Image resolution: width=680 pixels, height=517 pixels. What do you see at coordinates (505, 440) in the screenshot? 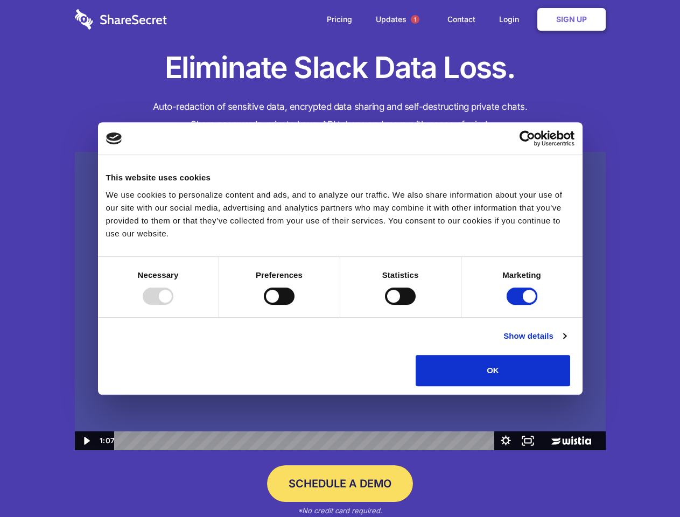
I see `button: Show settings menu` at bounding box center [505, 440].